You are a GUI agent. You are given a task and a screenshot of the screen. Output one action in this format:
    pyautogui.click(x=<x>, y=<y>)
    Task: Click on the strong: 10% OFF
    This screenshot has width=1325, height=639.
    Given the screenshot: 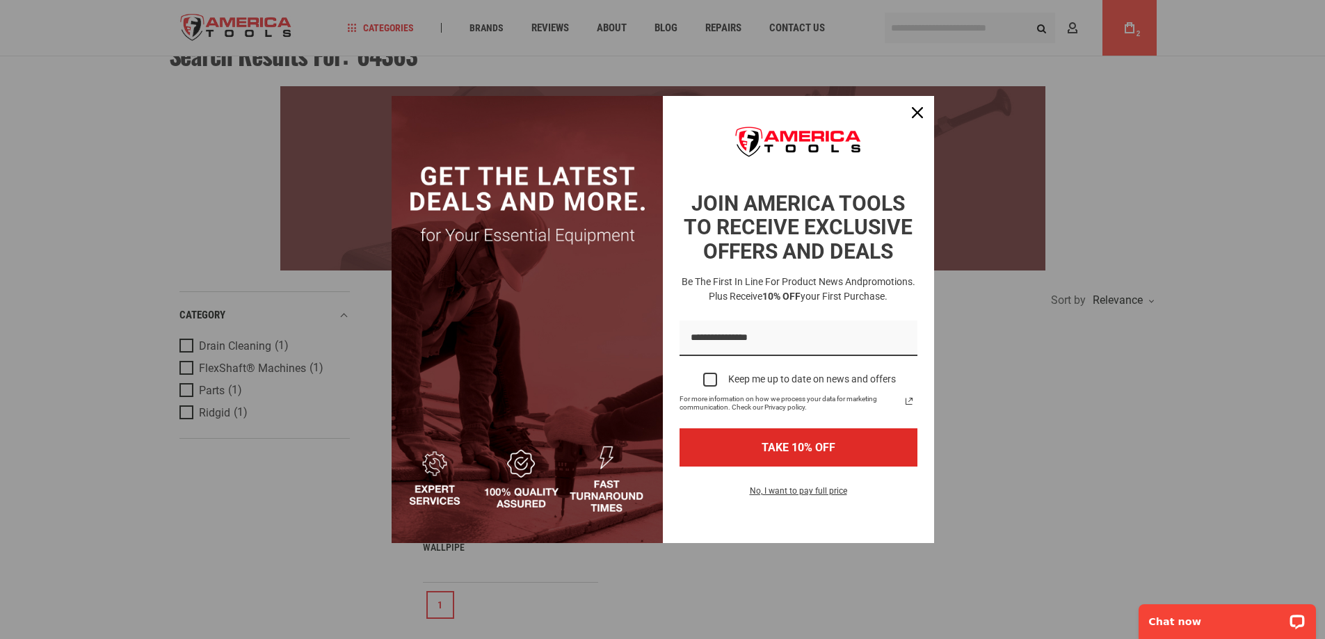 What is the action you would take?
    pyautogui.click(x=781, y=296)
    